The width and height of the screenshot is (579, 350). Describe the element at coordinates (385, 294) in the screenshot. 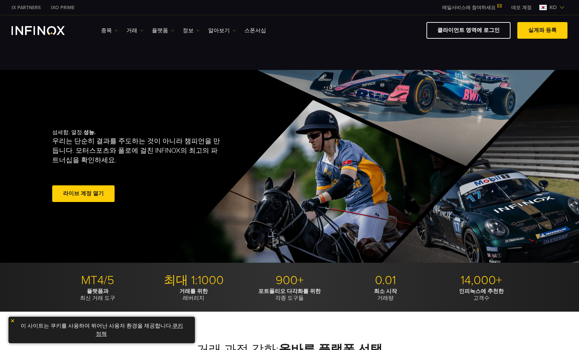

I see `p: 거래량` at that location.